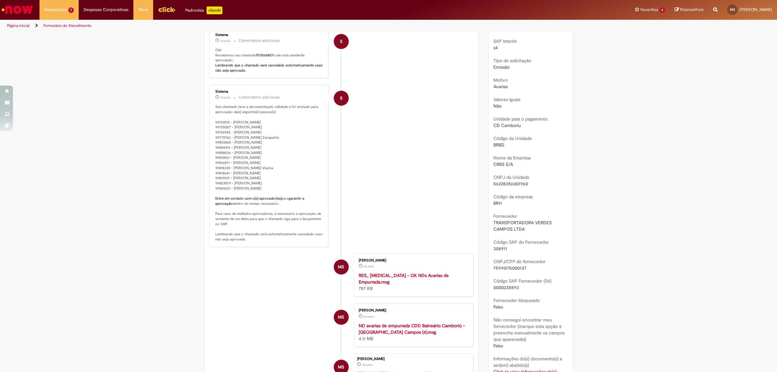 This screenshot has height=372, width=777. Describe the element at coordinates (225, 41) in the screenshot. I see `time: 26/09/2025 15:31:55` at that location.